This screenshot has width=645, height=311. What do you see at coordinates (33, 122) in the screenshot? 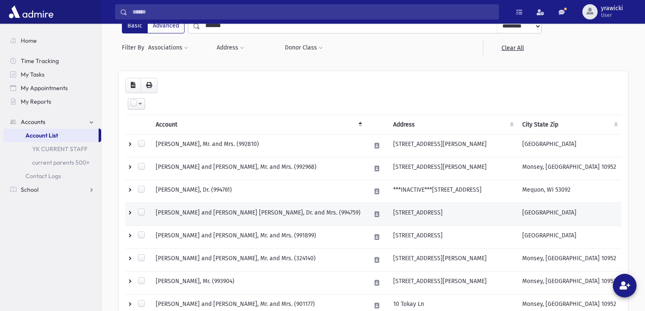
I see `span: Accounts` at bounding box center [33, 122].